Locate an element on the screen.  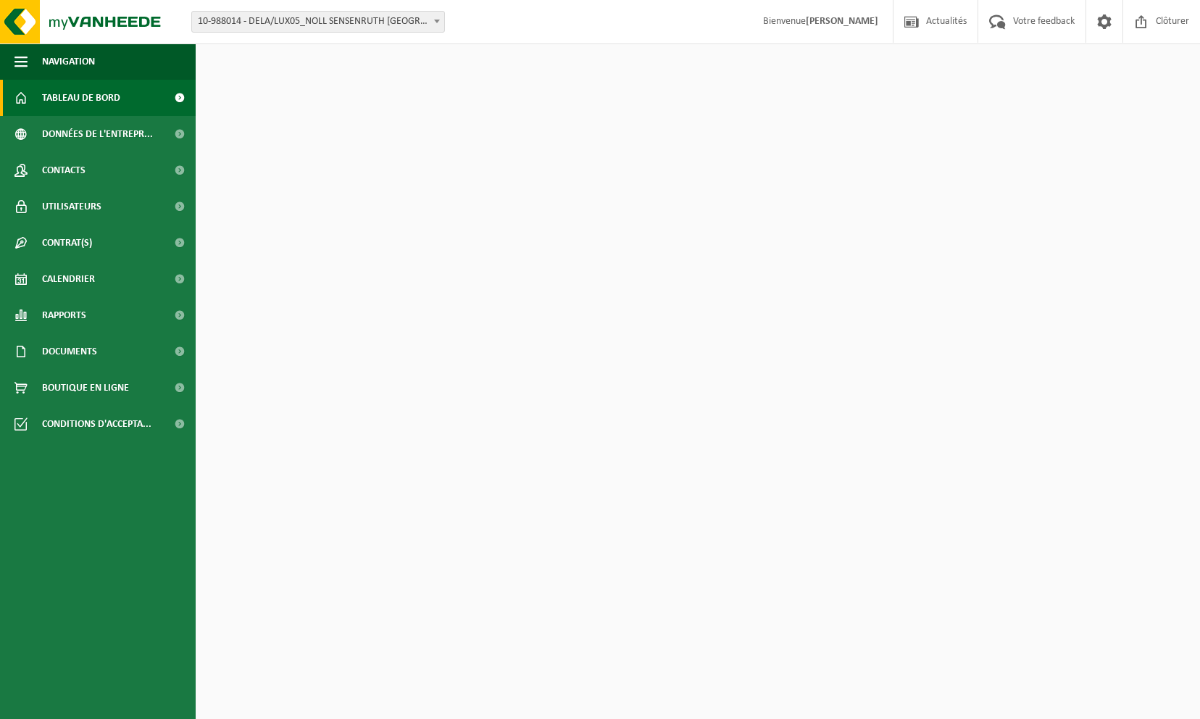
span: Tableau de bord is located at coordinates (81, 98).